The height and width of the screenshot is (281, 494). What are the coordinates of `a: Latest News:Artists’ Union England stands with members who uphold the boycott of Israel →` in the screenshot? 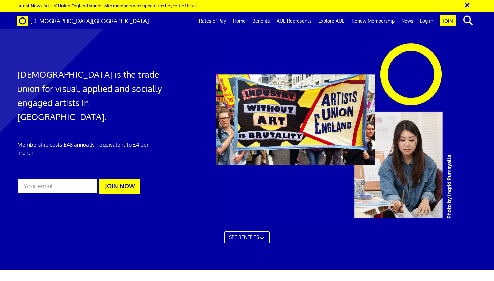 It's located at (110, 5).